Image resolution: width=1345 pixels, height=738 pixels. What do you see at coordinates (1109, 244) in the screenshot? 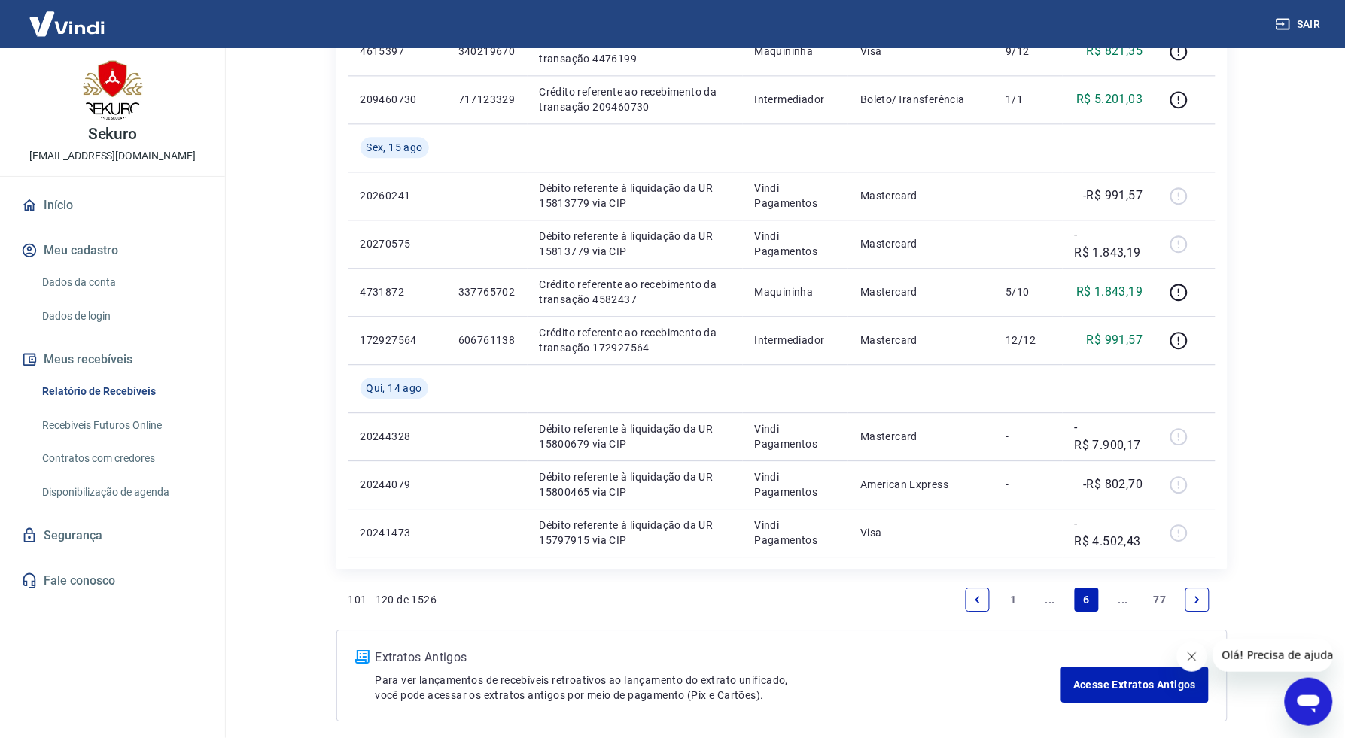
I see `p: -R$ 1.843,19` at bounding box center [1109, 244].